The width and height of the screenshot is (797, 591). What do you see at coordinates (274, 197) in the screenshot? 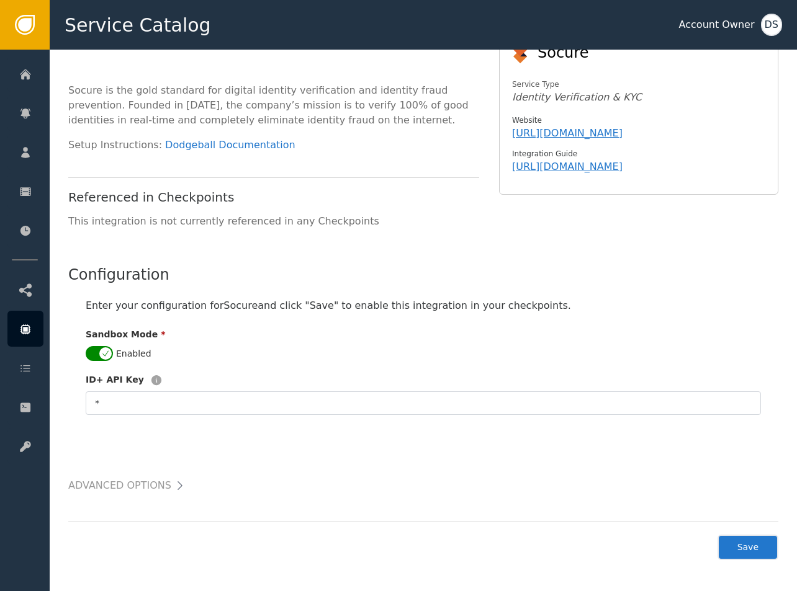
I see `div: Referenced in Checkpoints` at bounding box center [274, 197].